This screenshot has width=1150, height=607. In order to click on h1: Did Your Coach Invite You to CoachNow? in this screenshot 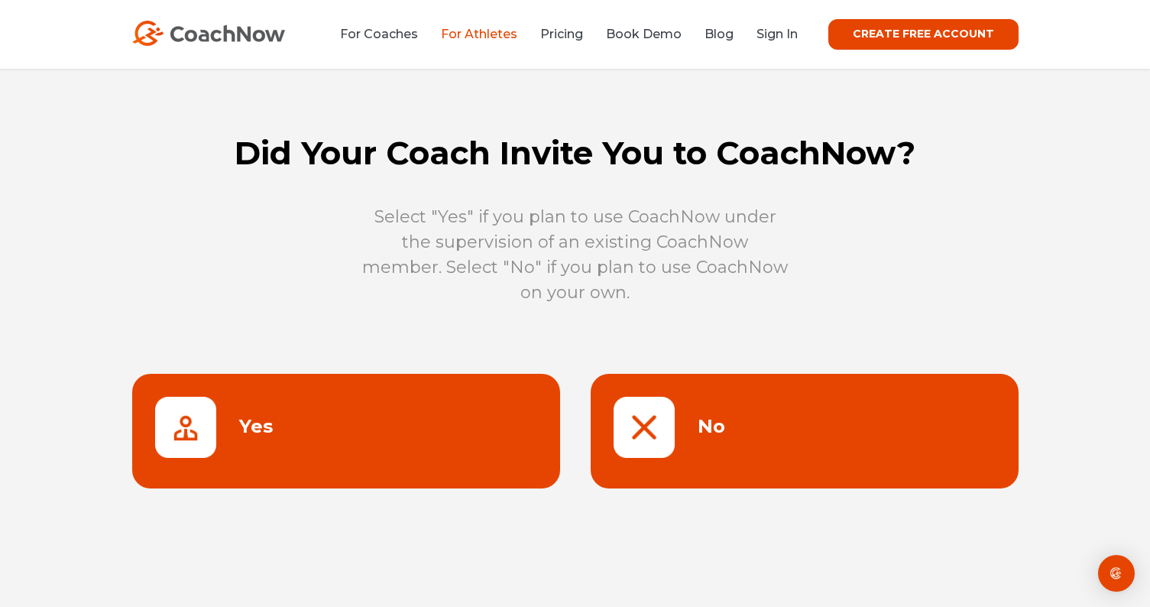, I will do `click(575, 154)`.